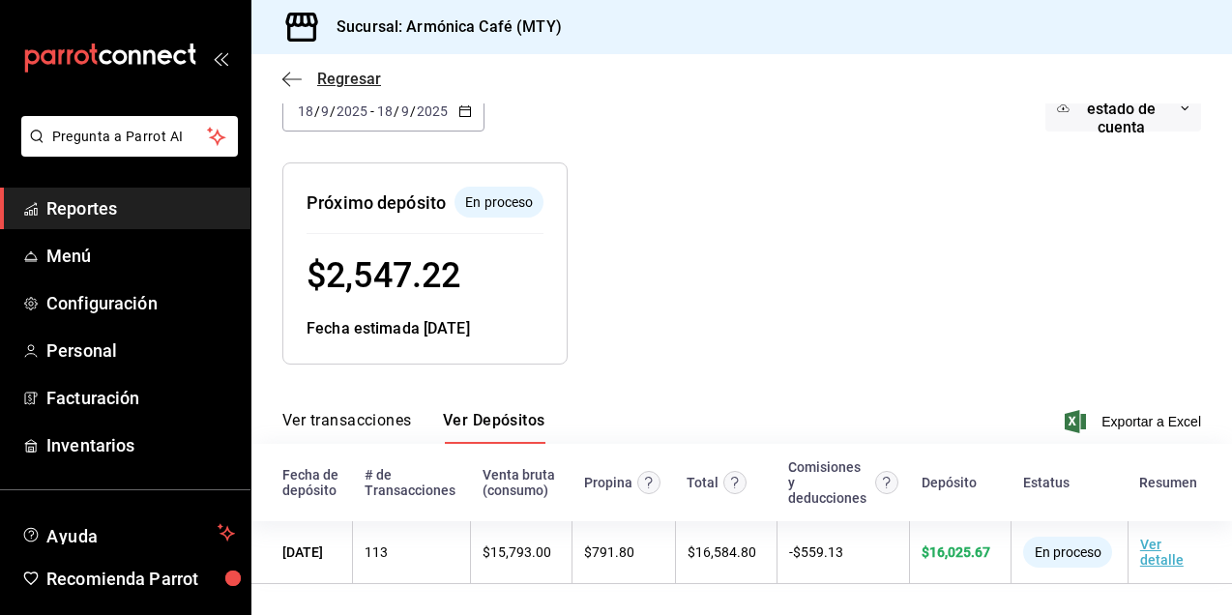  What do you see at coordinates (702, 482) in the screenshot?
I see `div: Total` at bounding box center [702, 482].